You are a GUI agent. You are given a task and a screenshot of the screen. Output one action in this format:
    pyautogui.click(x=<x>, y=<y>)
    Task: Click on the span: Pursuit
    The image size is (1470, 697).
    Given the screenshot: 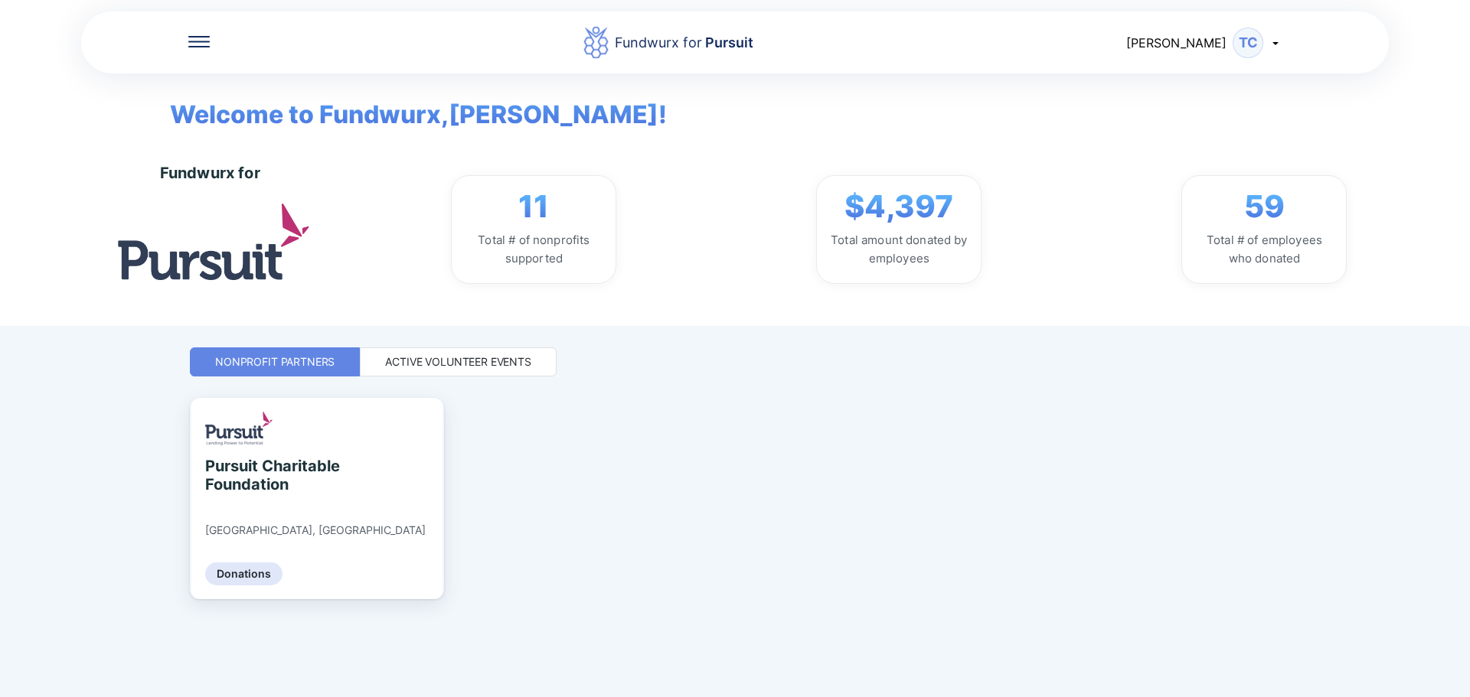 What is the action you would take?
    pyautogui.click(x=727, y=42)
    